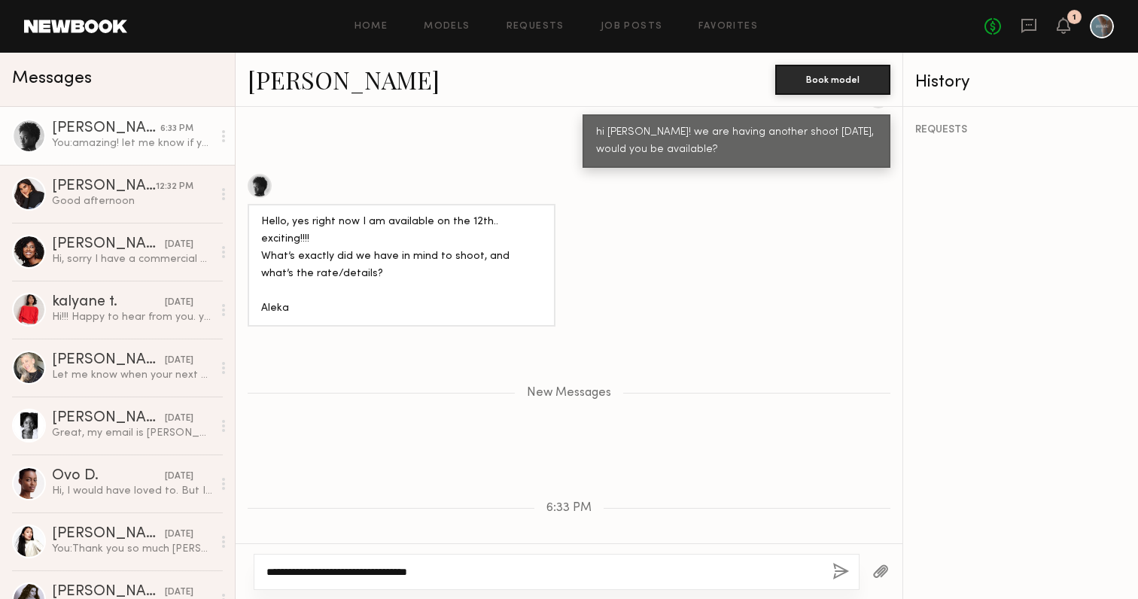  I want to click on div: Ovo D., so click(108, 477).